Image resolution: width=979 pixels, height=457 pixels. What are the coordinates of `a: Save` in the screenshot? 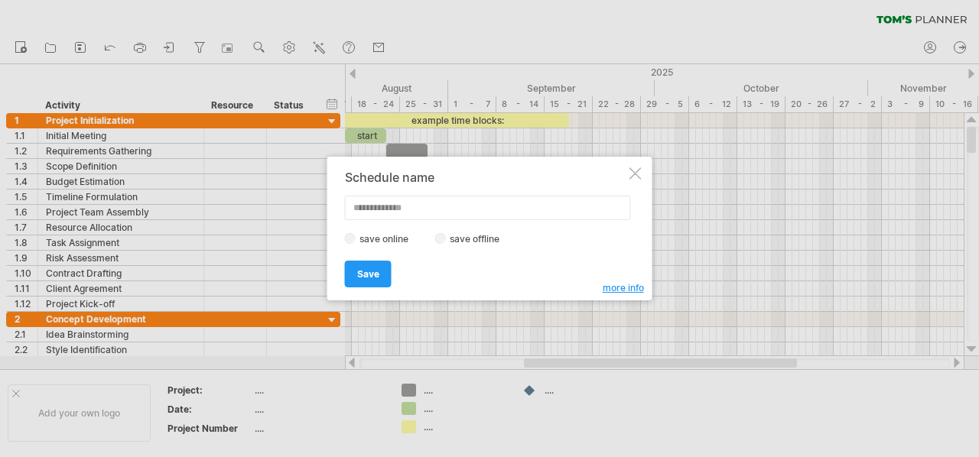 It's located at (368, 274).